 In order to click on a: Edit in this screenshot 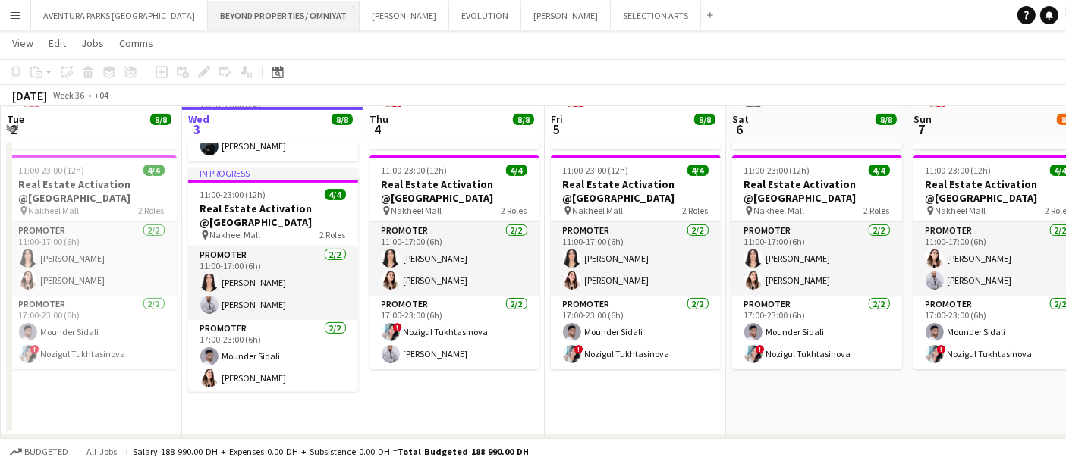, I will do `click(57, 43)`.